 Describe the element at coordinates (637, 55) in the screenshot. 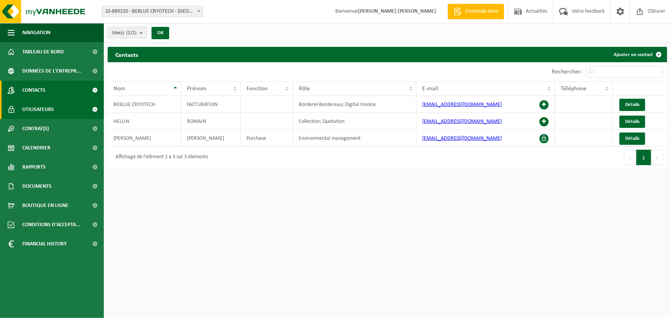

I see `a: Ajouter un contact` at that location.